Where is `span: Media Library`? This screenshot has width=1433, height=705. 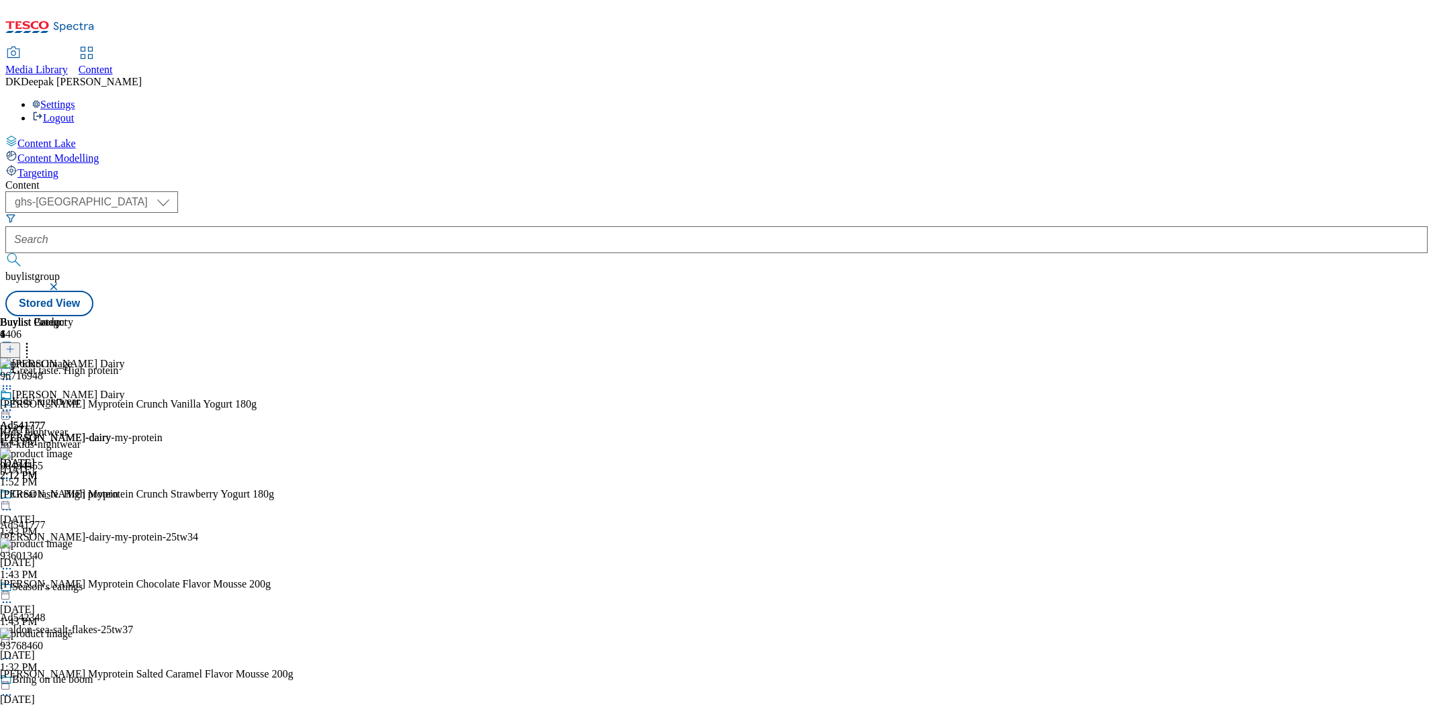 span: Media Library is located at coordinates (36, 69).